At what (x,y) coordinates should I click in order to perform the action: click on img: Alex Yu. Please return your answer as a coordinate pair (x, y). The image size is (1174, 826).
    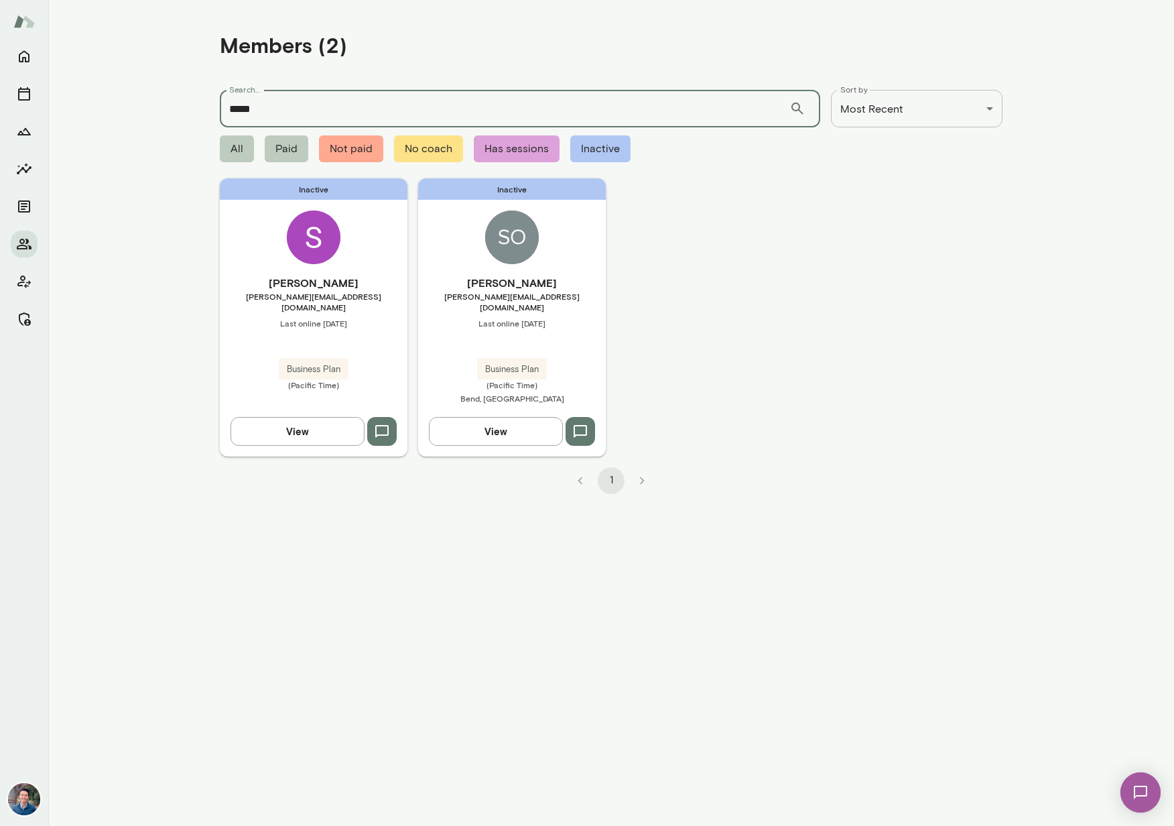
    Looking at the image, I should click on (24, 799).